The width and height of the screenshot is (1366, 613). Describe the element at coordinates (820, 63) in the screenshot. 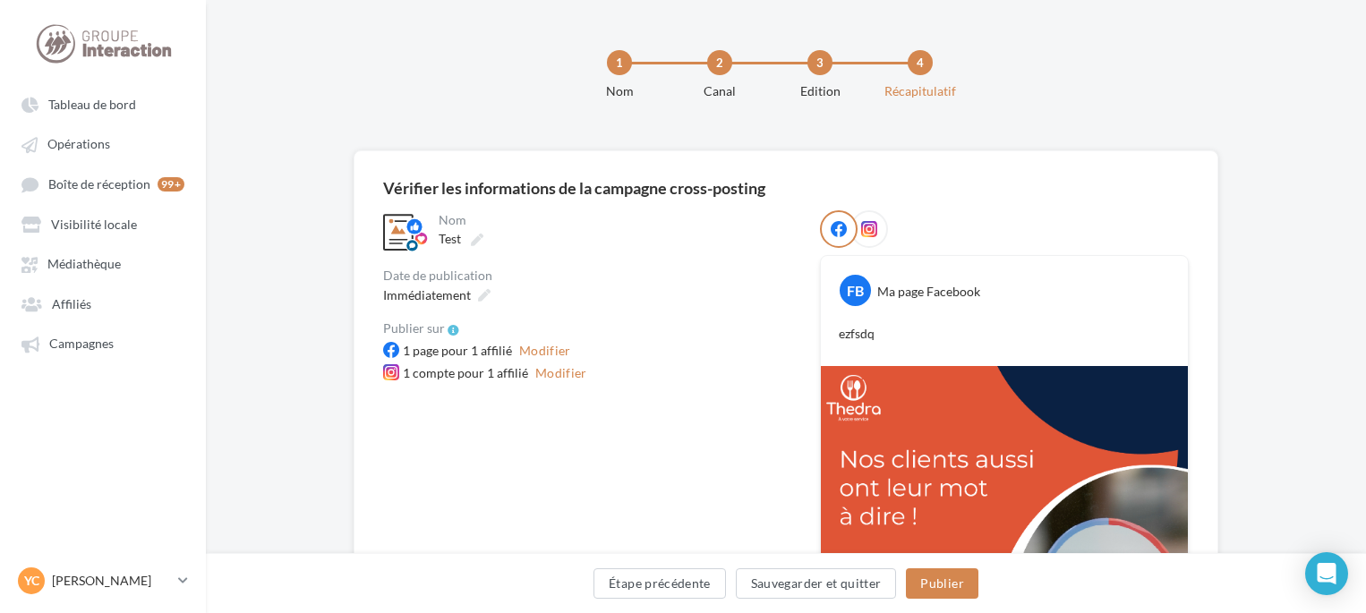

I see `div: 3` at that location.